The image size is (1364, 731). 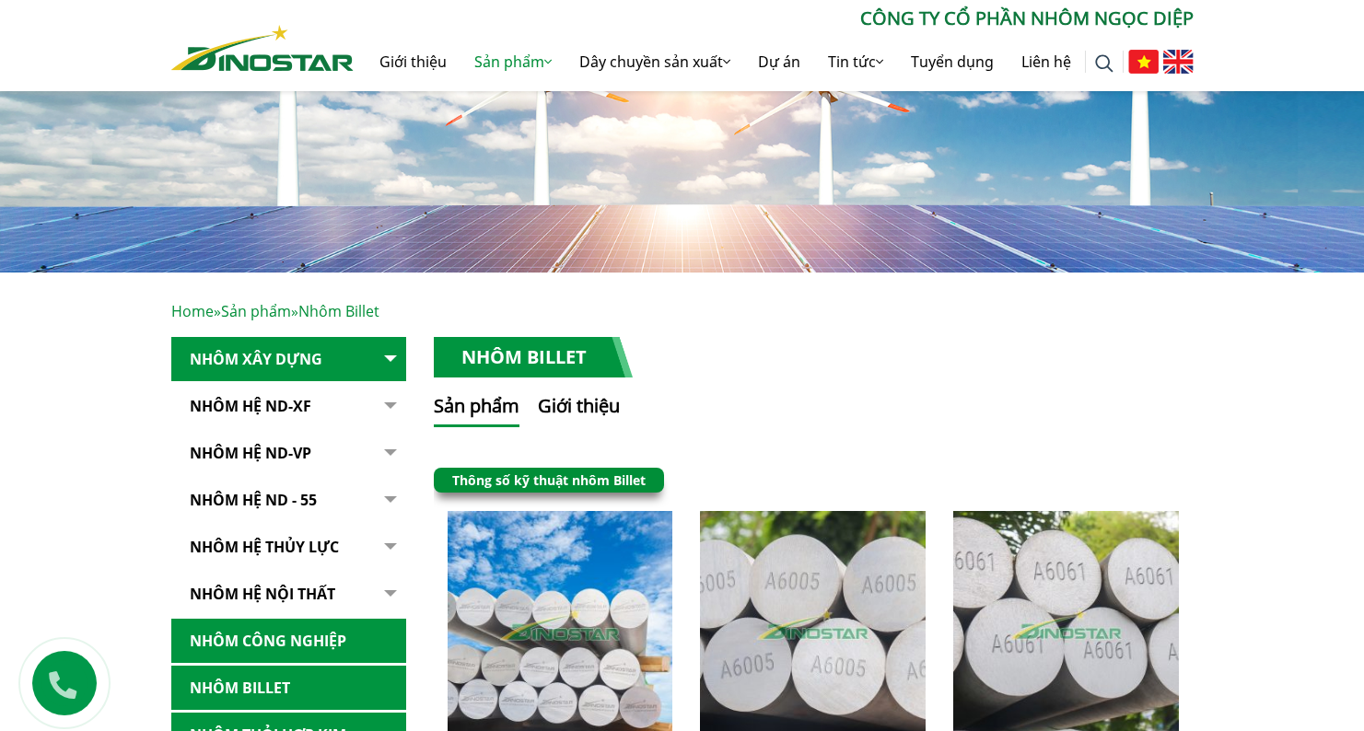 What do you see at coordinates (1178, 62) in the screenshot?
I see `img: English` at bounding box center [1178, 62].